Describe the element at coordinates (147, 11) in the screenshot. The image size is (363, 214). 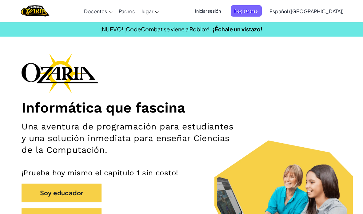
I see `span: Jugar` at that location.